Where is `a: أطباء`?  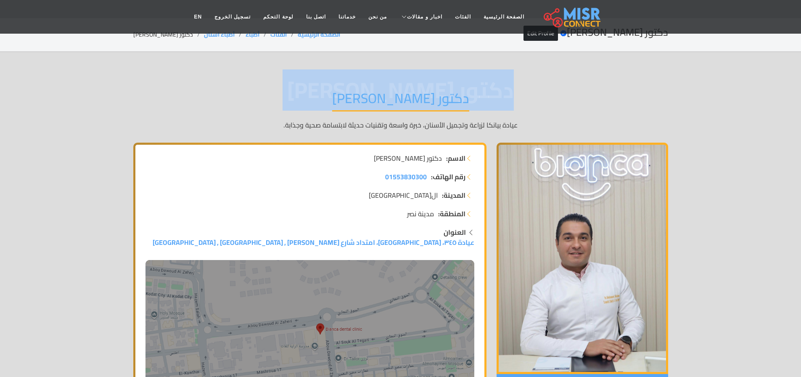
a: أطباء is located at coordinates (252, 34).